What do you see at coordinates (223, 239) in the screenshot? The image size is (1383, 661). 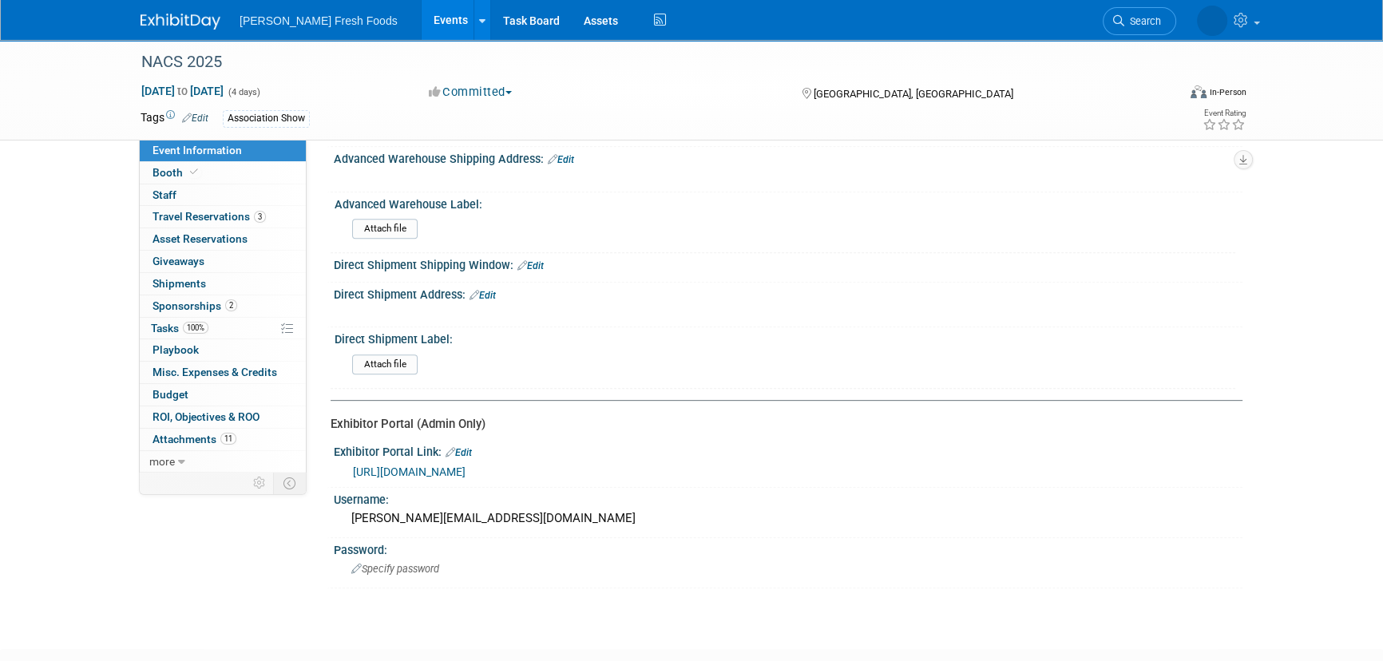 I see `a: Asset Reservations` at bounding box center [223, 239].